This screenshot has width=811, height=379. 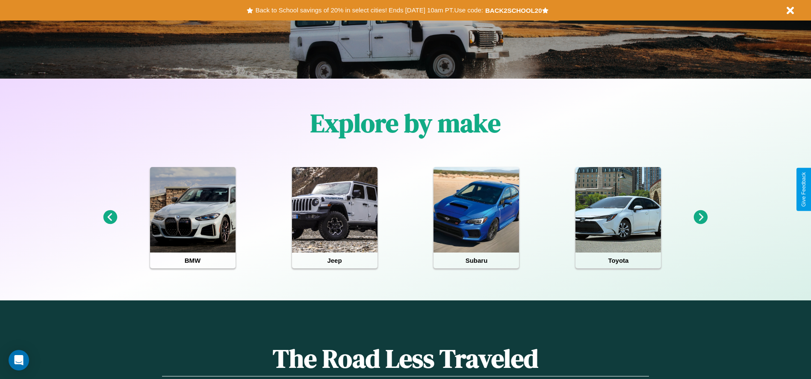 I want to click on h4: Subaru, so click(x=476, y=260).